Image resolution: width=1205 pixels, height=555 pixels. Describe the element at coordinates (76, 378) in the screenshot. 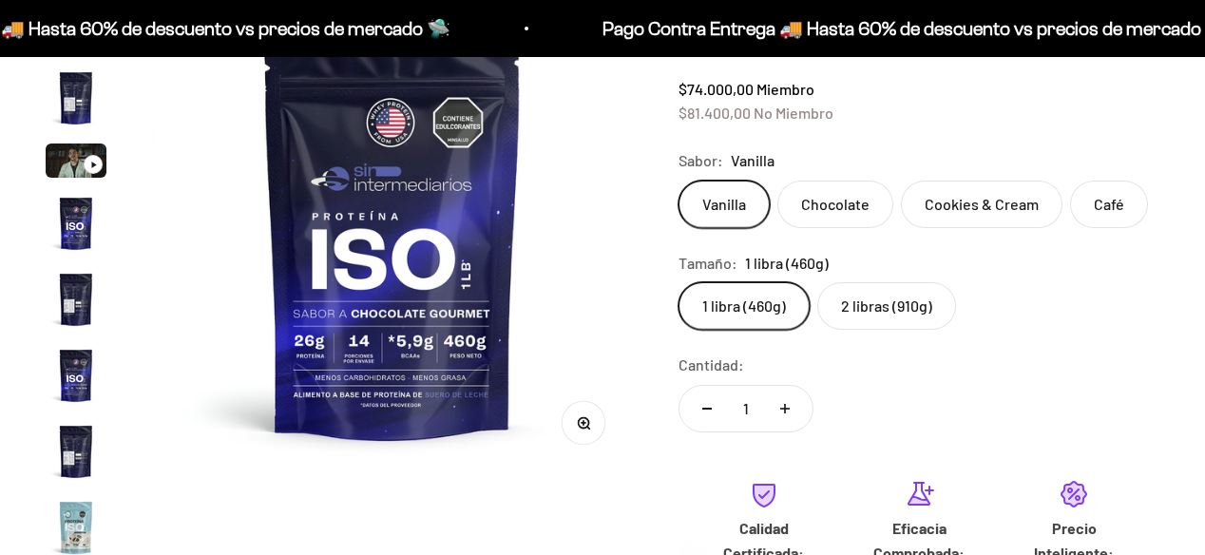

I see `button: Ir al artículo 6` at that location.